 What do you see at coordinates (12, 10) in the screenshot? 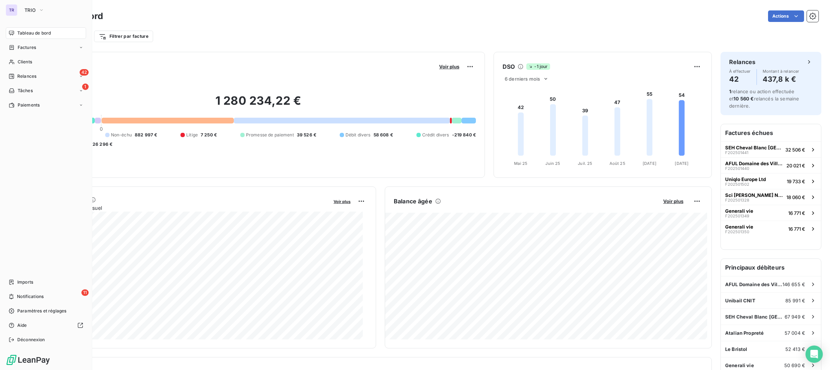
I see `div: TR` at bounding box center [12, 10].